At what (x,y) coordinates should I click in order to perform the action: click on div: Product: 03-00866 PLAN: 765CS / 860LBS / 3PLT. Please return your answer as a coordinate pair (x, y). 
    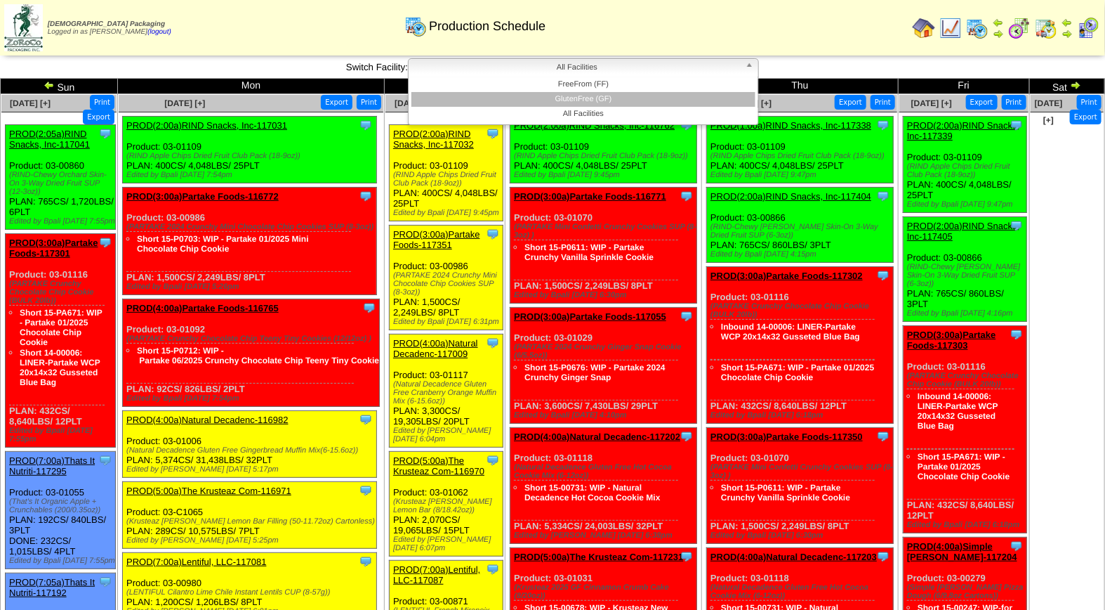
    Looking at the image, I should click on (801, 225).